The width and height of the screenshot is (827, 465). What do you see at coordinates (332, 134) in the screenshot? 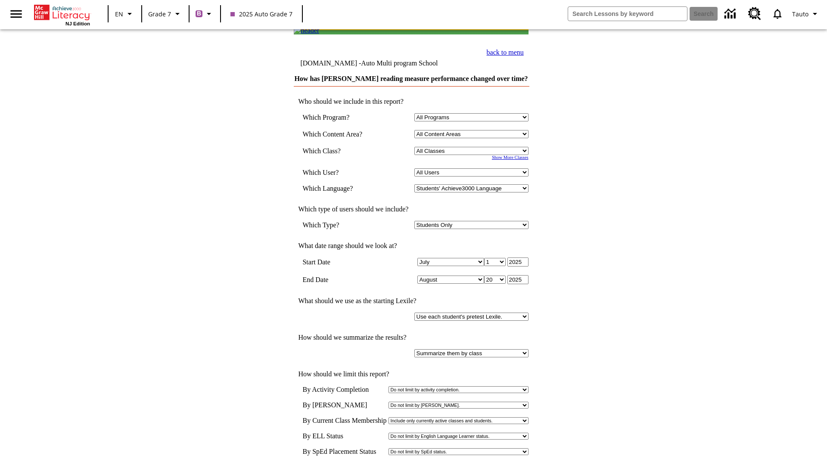
I see `nobr: Which Content Area?` at bounding box center [332, 134].